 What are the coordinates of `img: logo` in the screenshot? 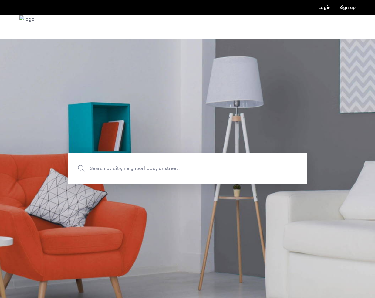 It's located at (27, 27).